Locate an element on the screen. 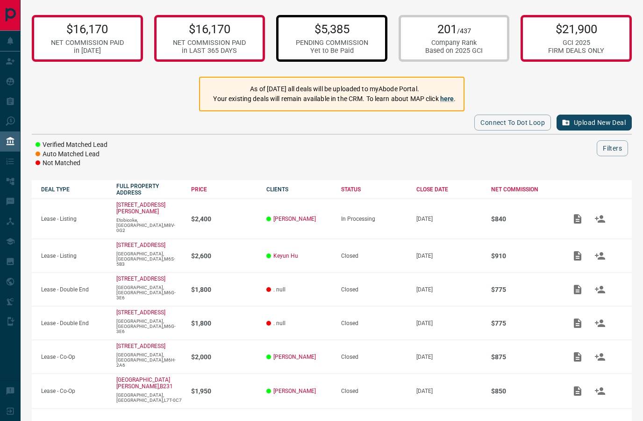  li: Auto Matched Lead is located at coordinates (72, 154).